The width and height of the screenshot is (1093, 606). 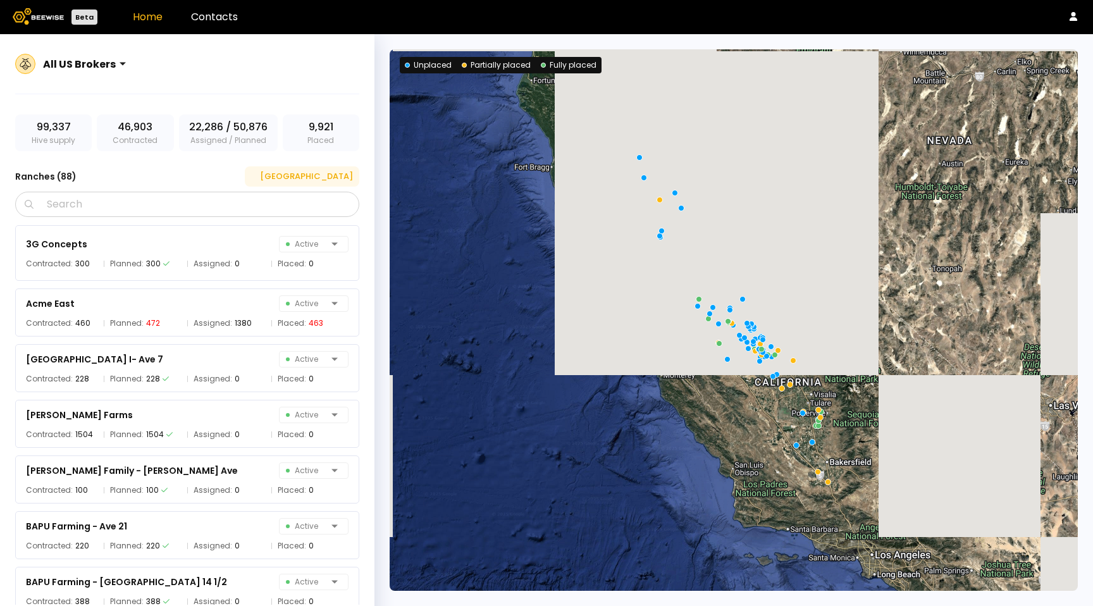 I want to click on div: 3G Concepts, so click(x=56, y=244).